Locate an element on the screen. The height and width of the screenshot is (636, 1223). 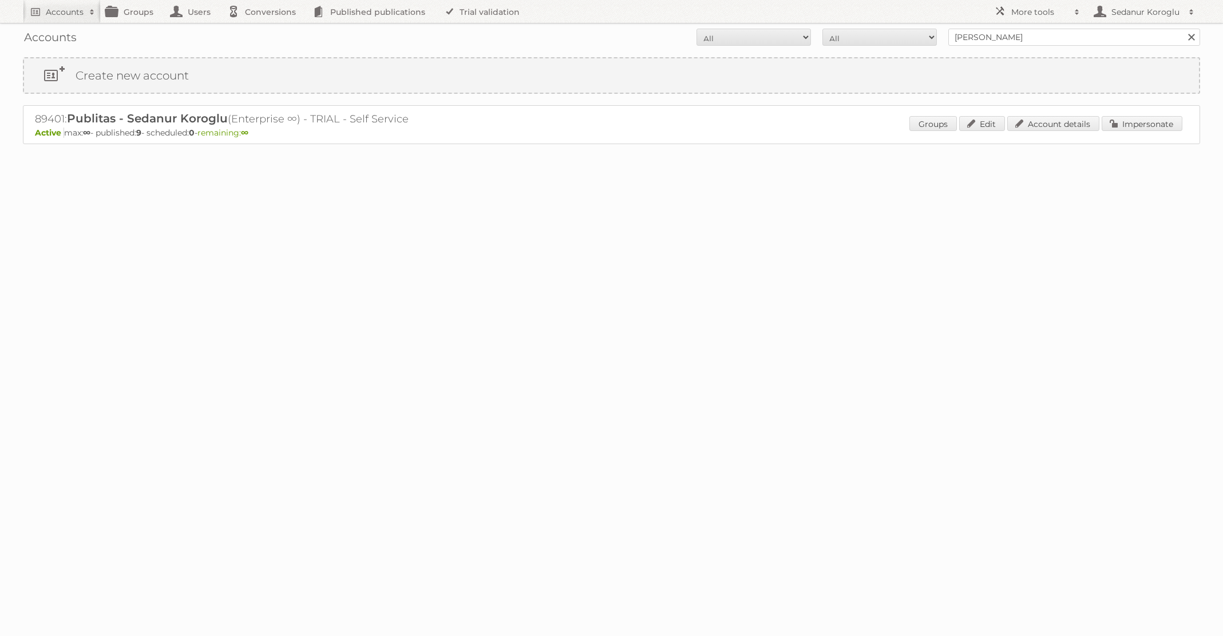
h2: Sedanur Koroglu is located at coordinates (1145, 12).